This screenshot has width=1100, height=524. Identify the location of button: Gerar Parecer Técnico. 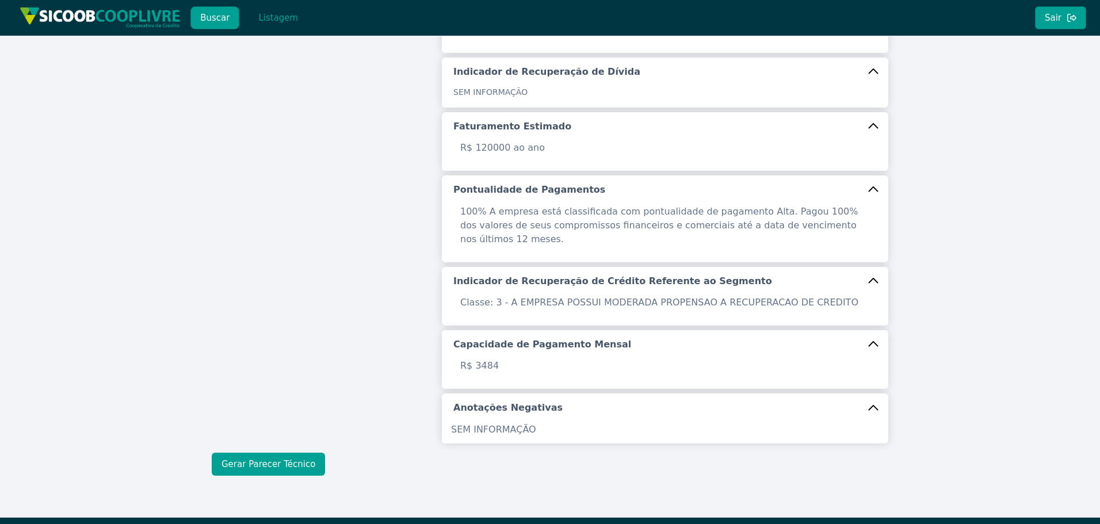
(268, 464).